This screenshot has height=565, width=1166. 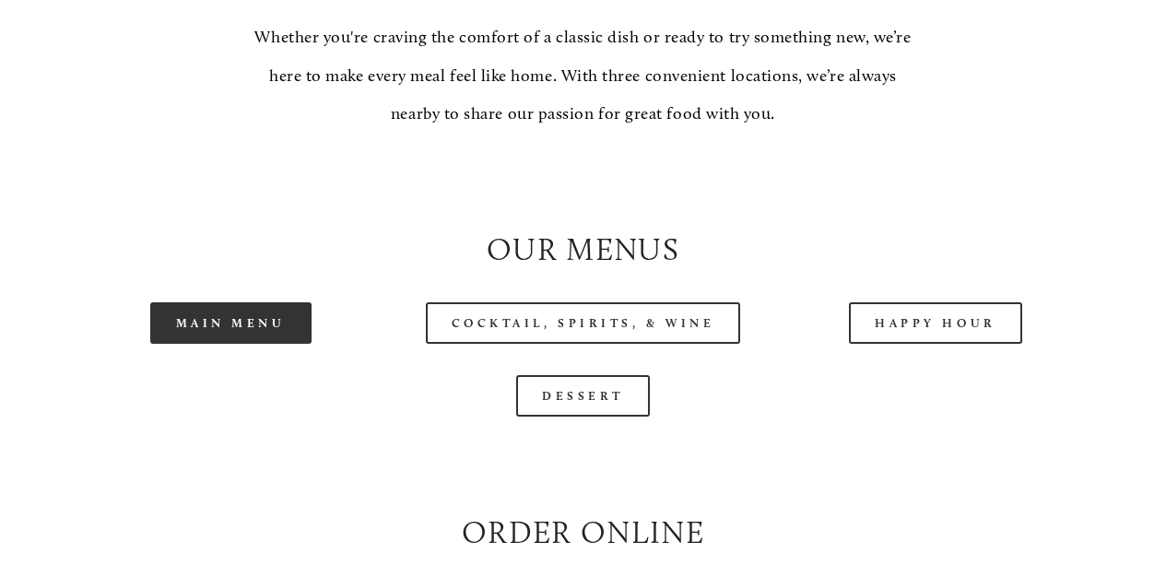 I want to click on a: Happy Hour, so click(x=936, y=323).